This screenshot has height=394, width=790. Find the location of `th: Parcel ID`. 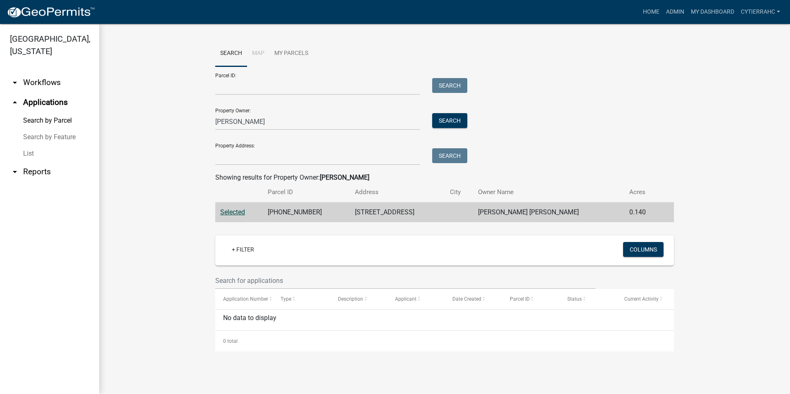

th: Parcel ID is located at coordinates (307, 192).